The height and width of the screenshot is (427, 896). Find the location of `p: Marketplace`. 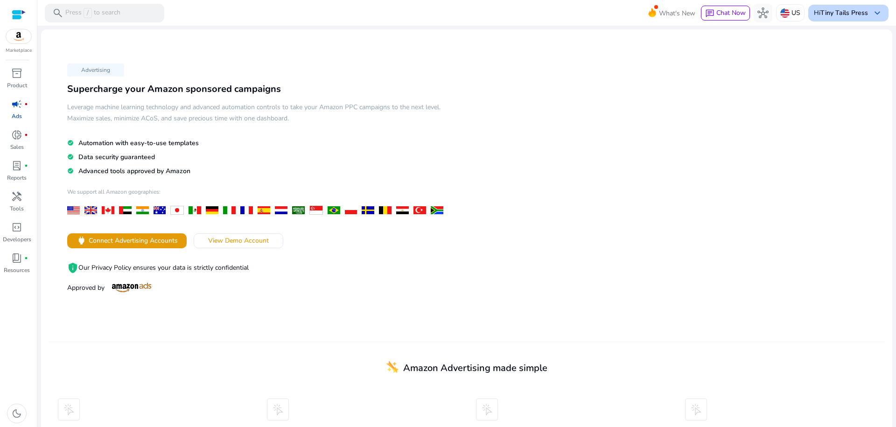

p: Marketplace is located at coordinates (19, 50).